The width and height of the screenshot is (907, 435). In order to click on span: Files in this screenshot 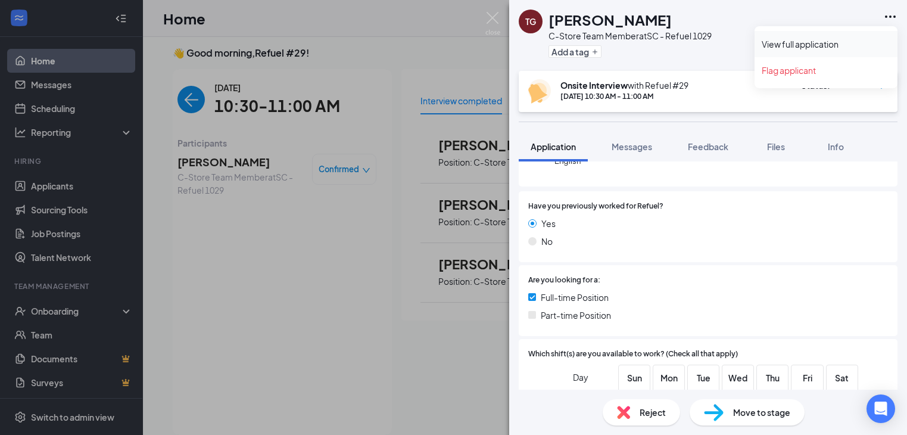, I will do `click(776, 147)`.